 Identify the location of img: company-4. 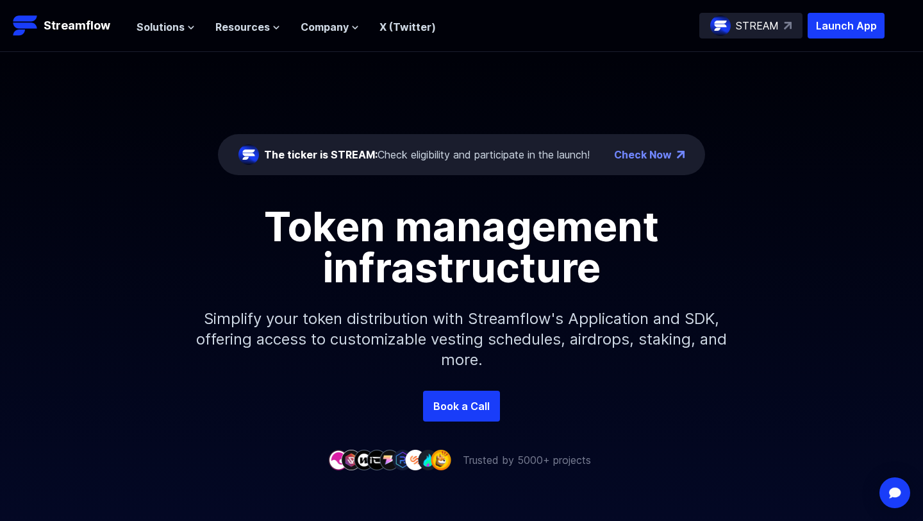
(377, 459).